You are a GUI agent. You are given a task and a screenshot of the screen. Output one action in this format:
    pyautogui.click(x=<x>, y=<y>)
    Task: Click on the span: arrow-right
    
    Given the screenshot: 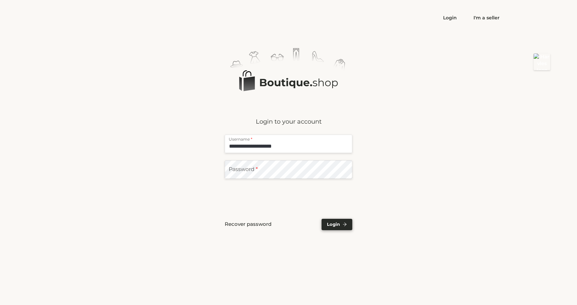 What is the action you would take?
    pyautogui.click(x=345, y=224)
    